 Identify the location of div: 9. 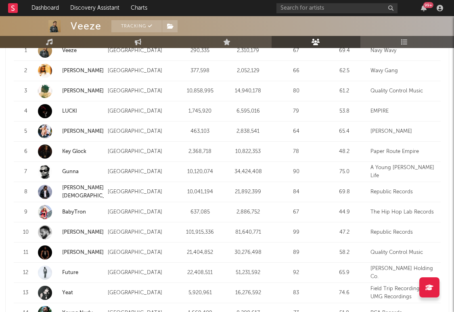
(26, 212).